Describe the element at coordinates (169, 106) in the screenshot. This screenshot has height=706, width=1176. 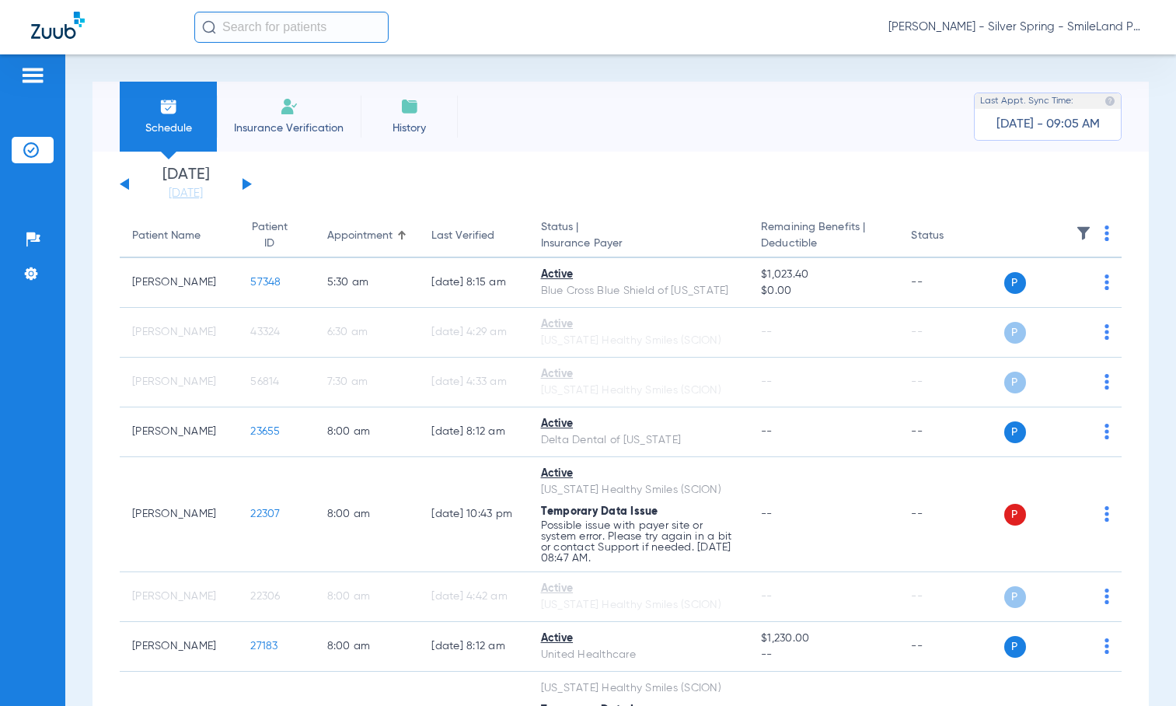
I see `img: Schedule` at that location.